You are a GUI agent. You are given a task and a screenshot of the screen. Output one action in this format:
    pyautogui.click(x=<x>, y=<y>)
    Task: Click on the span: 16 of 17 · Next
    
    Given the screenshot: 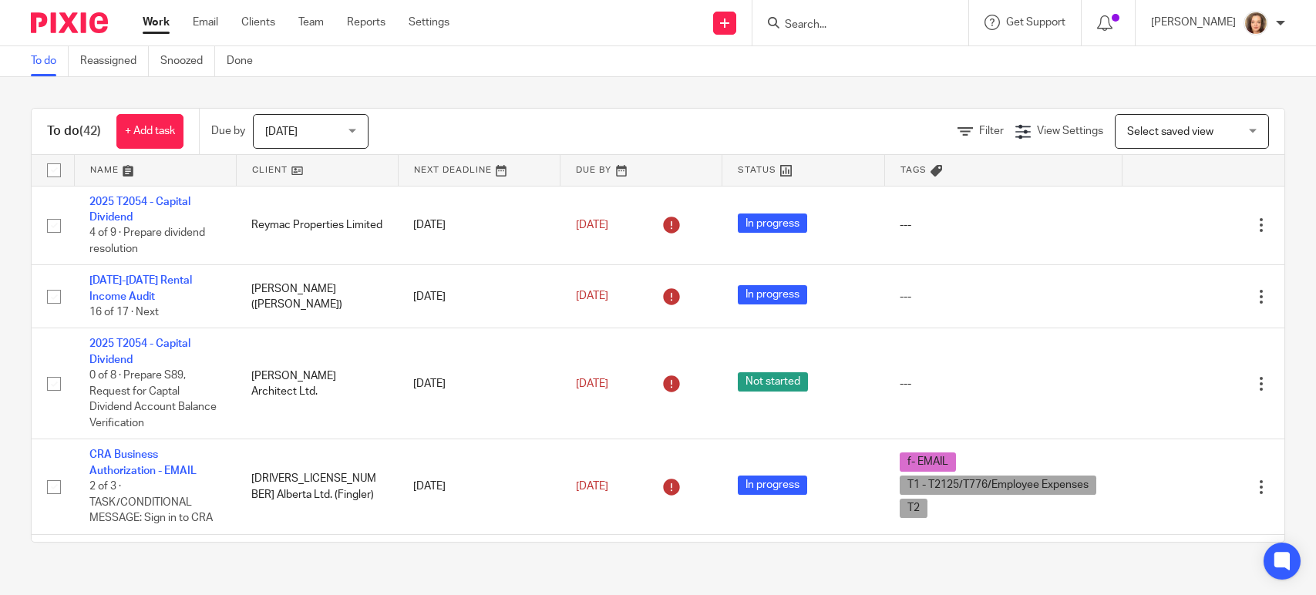 What is the action you would take?
    pyautogui.click(x=124, y=312)
    